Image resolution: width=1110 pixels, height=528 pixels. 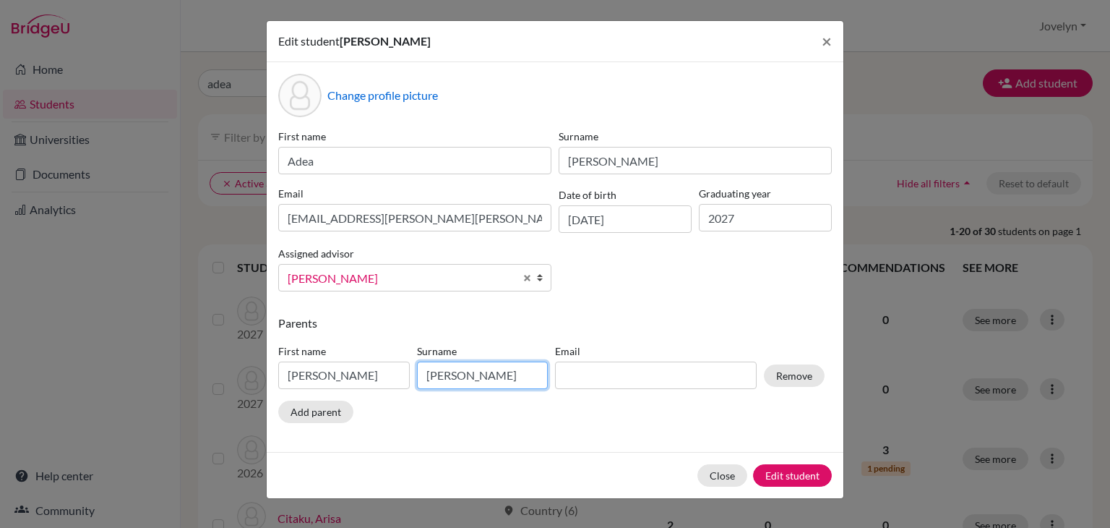 I want to click on div: Profile picture, so click(x=300, y=95).